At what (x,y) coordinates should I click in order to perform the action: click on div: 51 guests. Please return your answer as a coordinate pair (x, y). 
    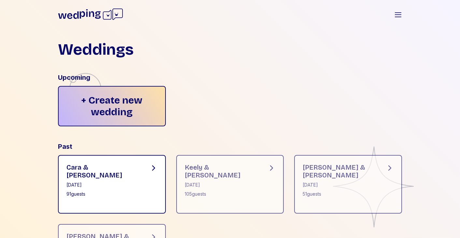
    Looking at the image, I should click on (339, 194).